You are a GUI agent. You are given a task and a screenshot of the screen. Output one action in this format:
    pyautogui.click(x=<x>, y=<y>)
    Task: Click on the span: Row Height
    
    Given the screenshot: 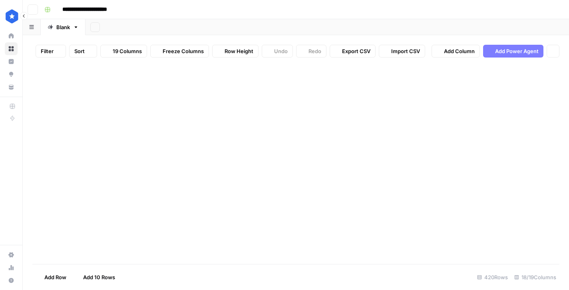 What is the action you would take?
    pyautogui.click(x=239, y=51)
    